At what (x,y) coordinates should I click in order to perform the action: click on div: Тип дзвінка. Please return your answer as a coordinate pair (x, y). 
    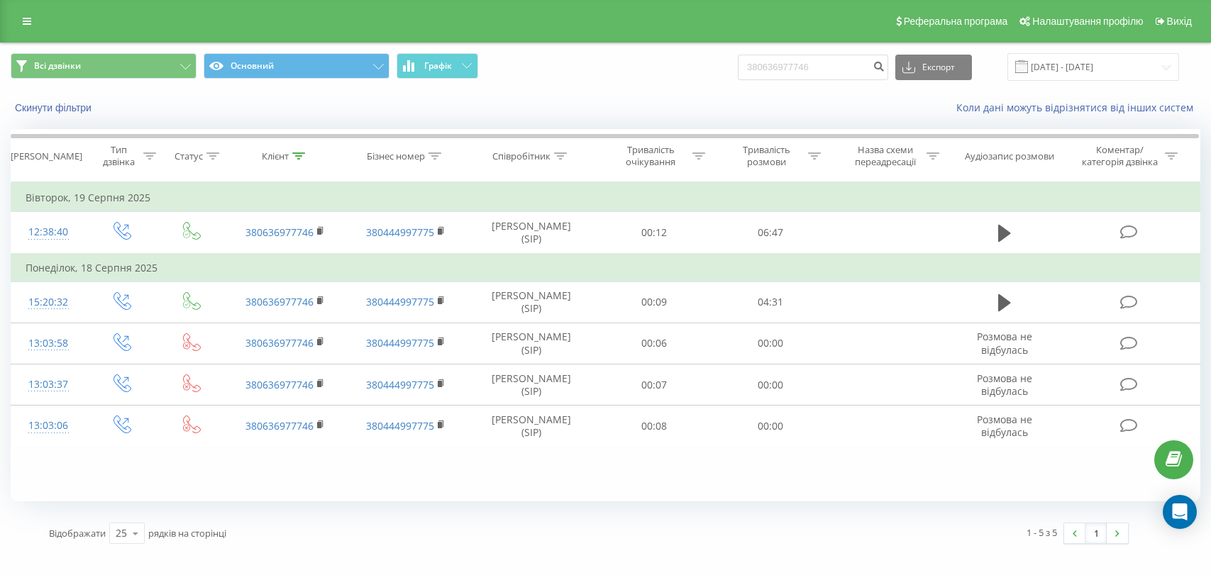
    Looking at the image, I should click on (118, 156).